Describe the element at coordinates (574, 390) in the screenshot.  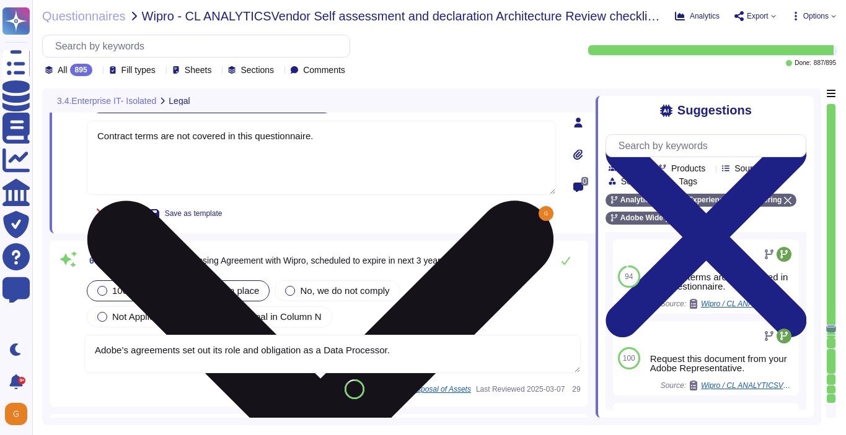
I see `span: 29` at that location.